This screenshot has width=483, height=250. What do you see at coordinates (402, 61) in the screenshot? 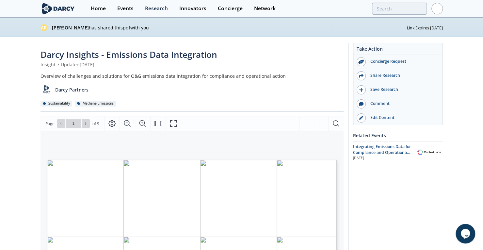
I see `div: Concierge Request` at bounding box center [402, 61].